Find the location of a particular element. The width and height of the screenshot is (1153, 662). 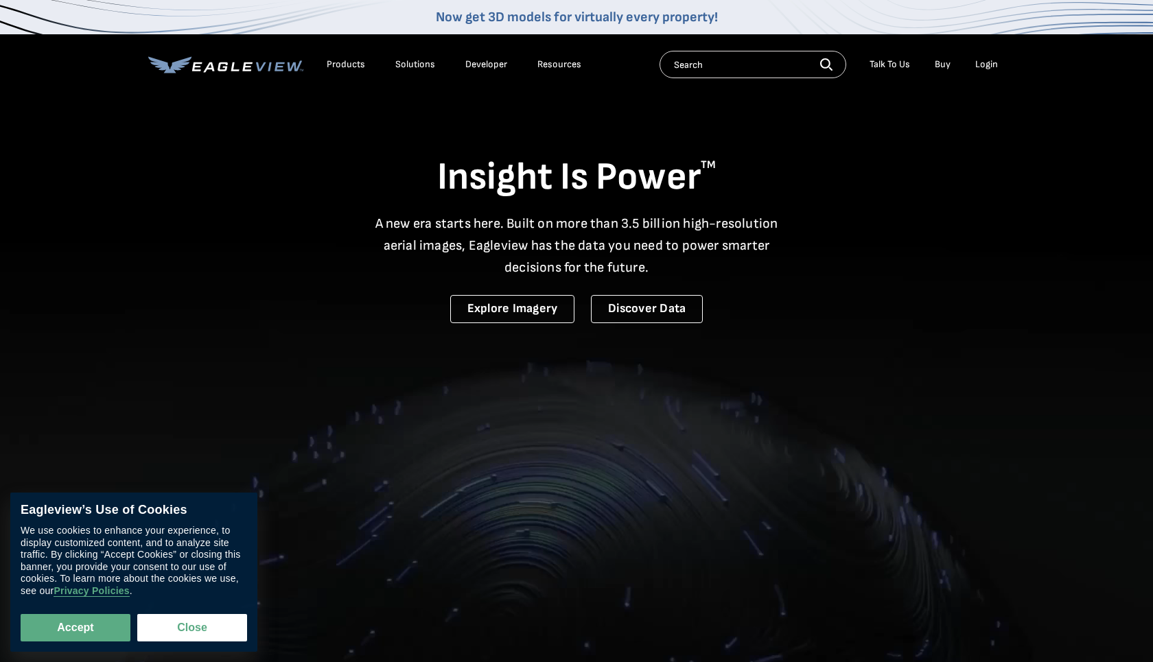

a: Explore Imagery is located at coordinates (513, 309).